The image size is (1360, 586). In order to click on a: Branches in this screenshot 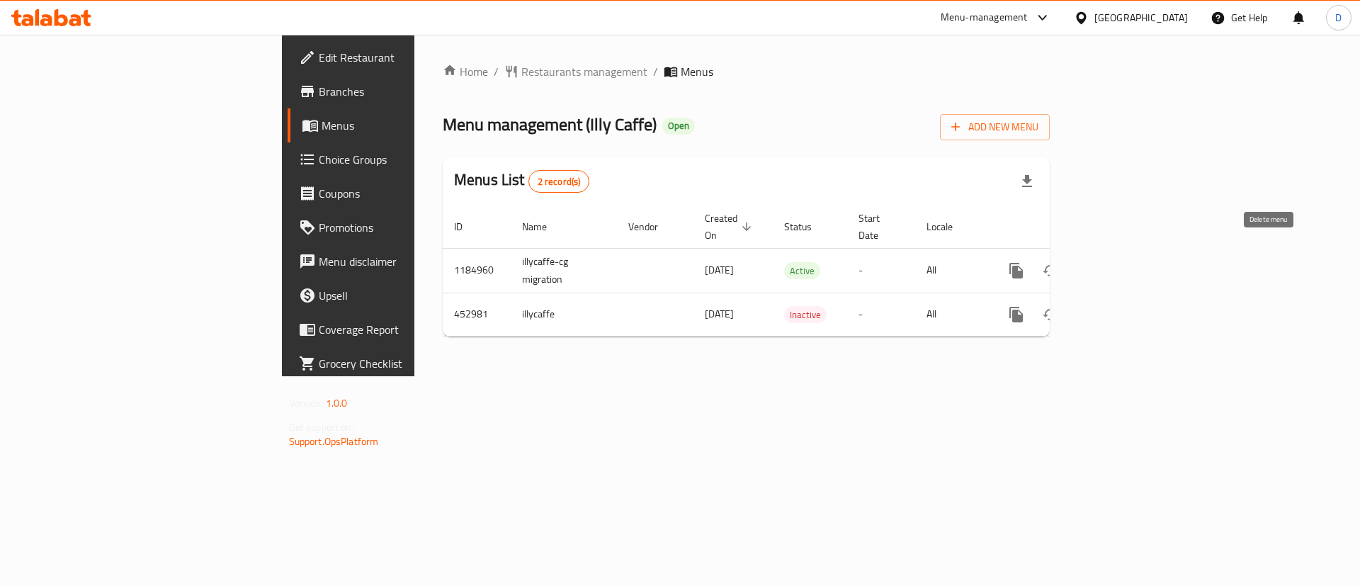, I will do `click(398, 91)`.